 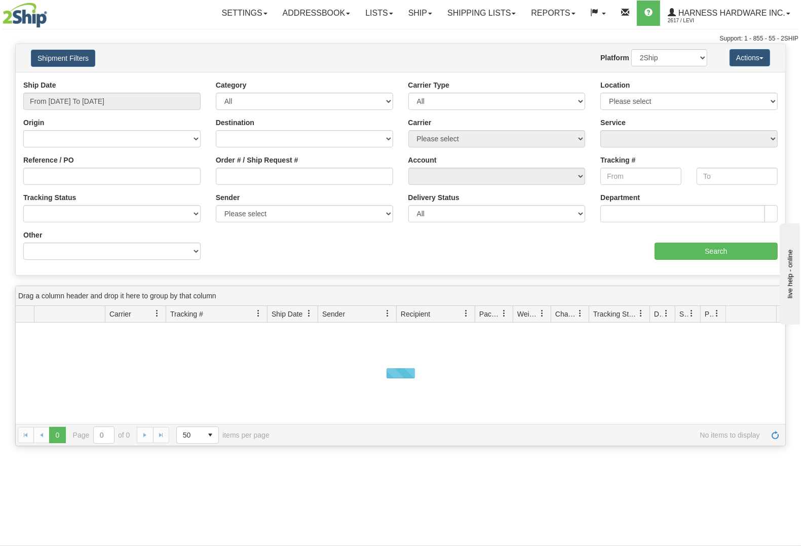 I want to click on label: Origin, so click(x=33, y=123).